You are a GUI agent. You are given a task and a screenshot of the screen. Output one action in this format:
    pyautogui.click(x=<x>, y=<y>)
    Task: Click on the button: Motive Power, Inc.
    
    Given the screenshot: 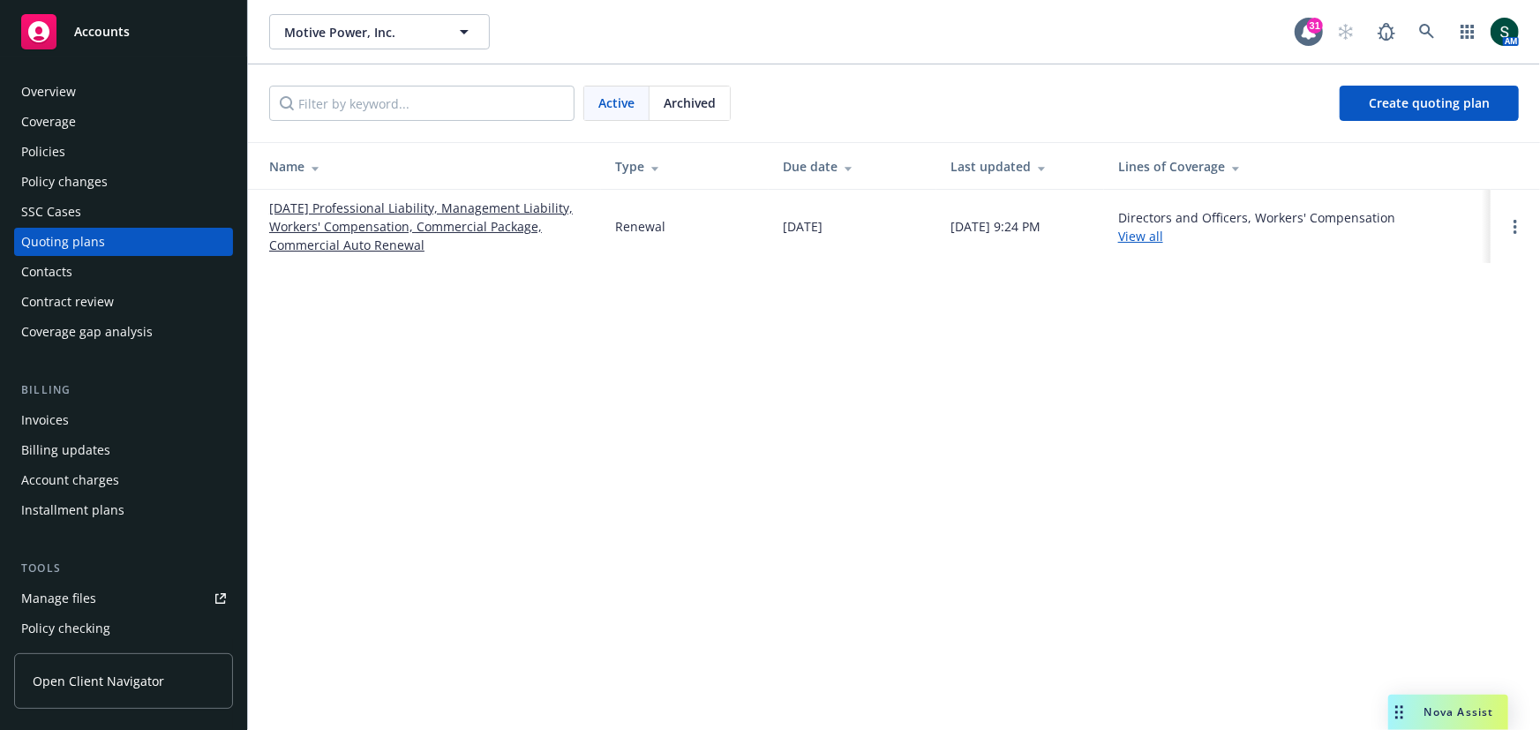 What is the action you would take?
    pyautogui.click(x=379, y=32)
    